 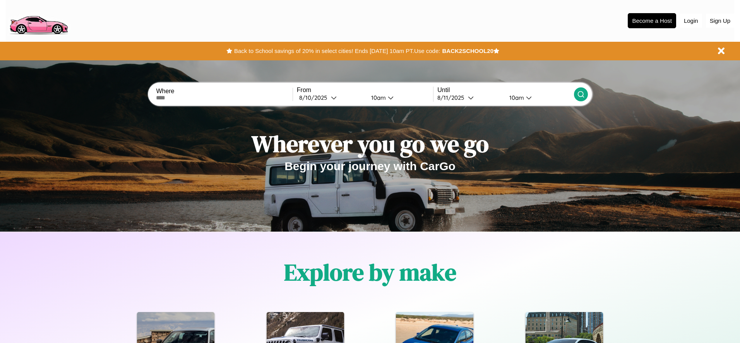 What do you see at coordinates (719, 20) in the screenshot?
I see `button: Sign Up` at bounding box center [719, 20].